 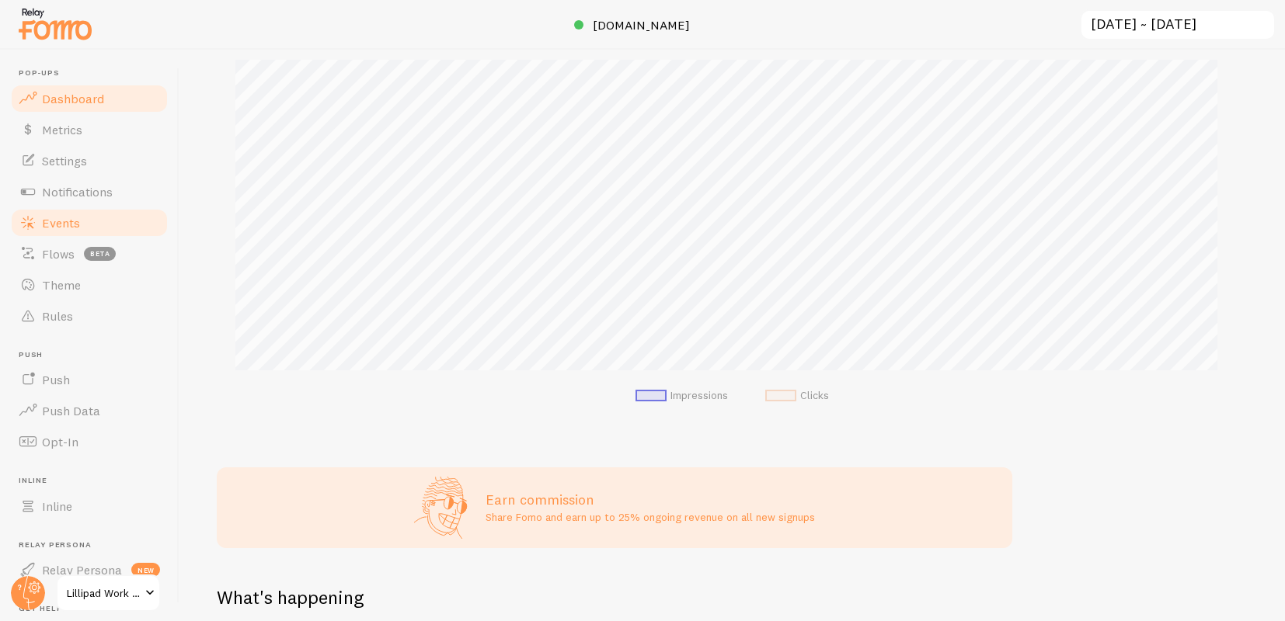 I want to click on span: Events, so click(x=61, y=223).